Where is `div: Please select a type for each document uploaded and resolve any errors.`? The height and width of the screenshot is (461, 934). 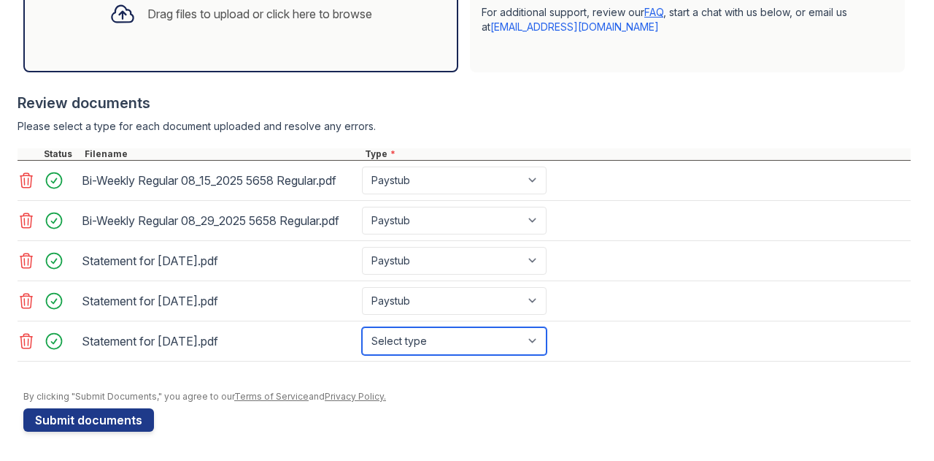
div: Please select a type for each document uploaded and resolve any errors. is located at coordinates (464, 126).